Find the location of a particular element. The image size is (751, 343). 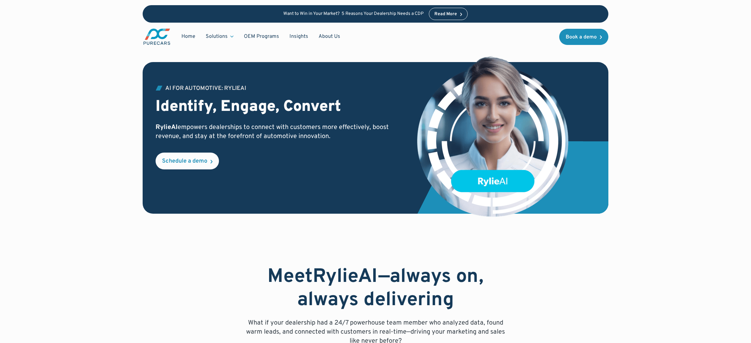

a: Read More is located at coordinates (448, 14).